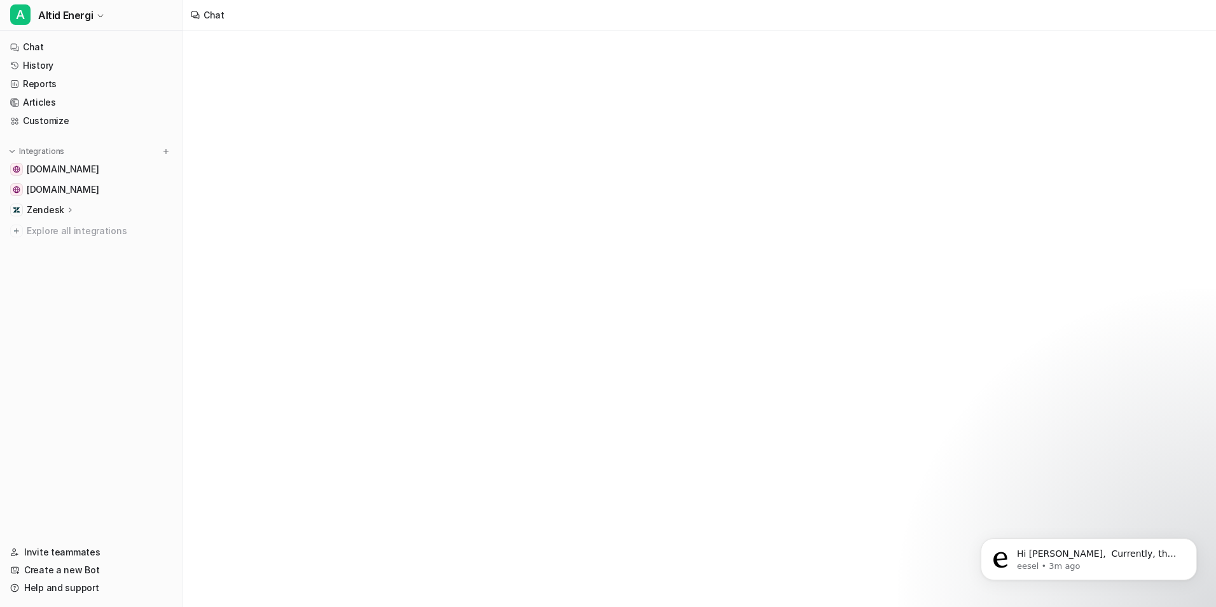 This screenshot has width=1216, height=607. I want to click on div: Chat, so click(214, 15).